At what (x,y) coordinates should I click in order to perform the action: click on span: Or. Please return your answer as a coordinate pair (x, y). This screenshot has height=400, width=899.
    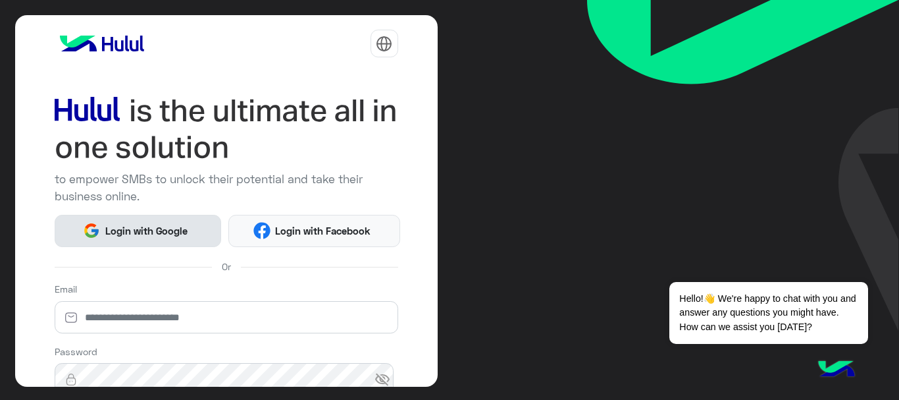
    Looking at the image, I should click on (226, 266).